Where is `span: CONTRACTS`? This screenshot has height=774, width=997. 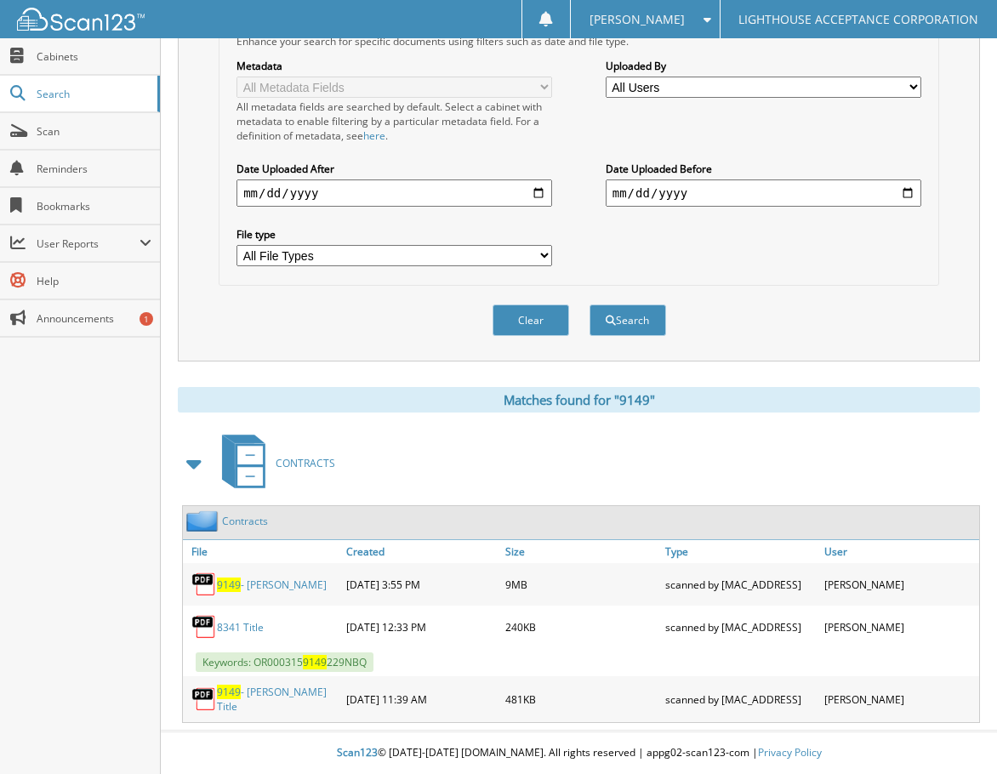
span: CONTRACTS is located at coordinates (305, 463).